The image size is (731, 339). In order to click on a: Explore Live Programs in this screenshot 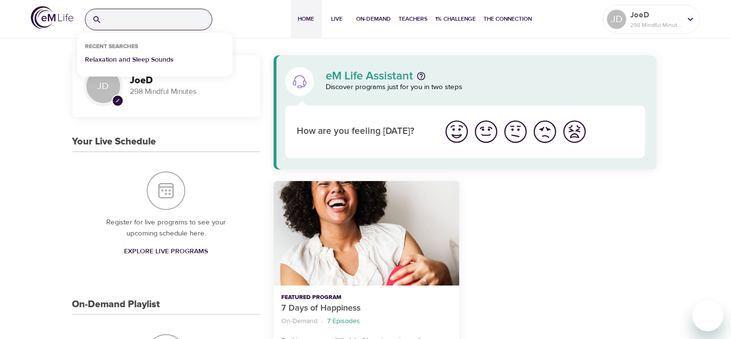, I will do `click(166, 252)`.